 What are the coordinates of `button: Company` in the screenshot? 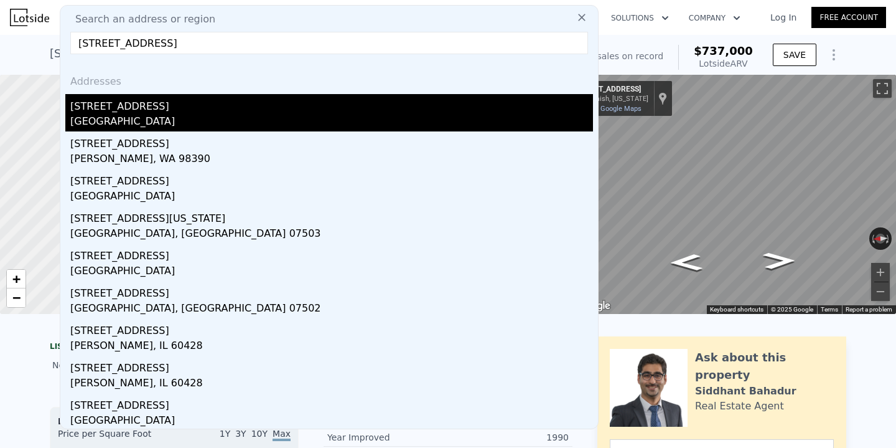 It's located at (715, 18).